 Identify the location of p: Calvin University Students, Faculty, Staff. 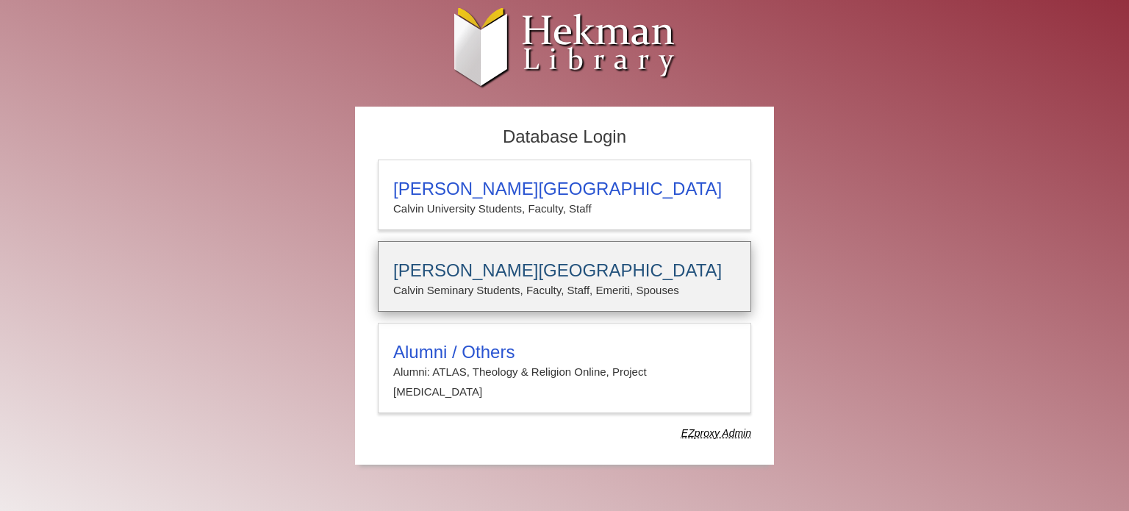
(565, 209).